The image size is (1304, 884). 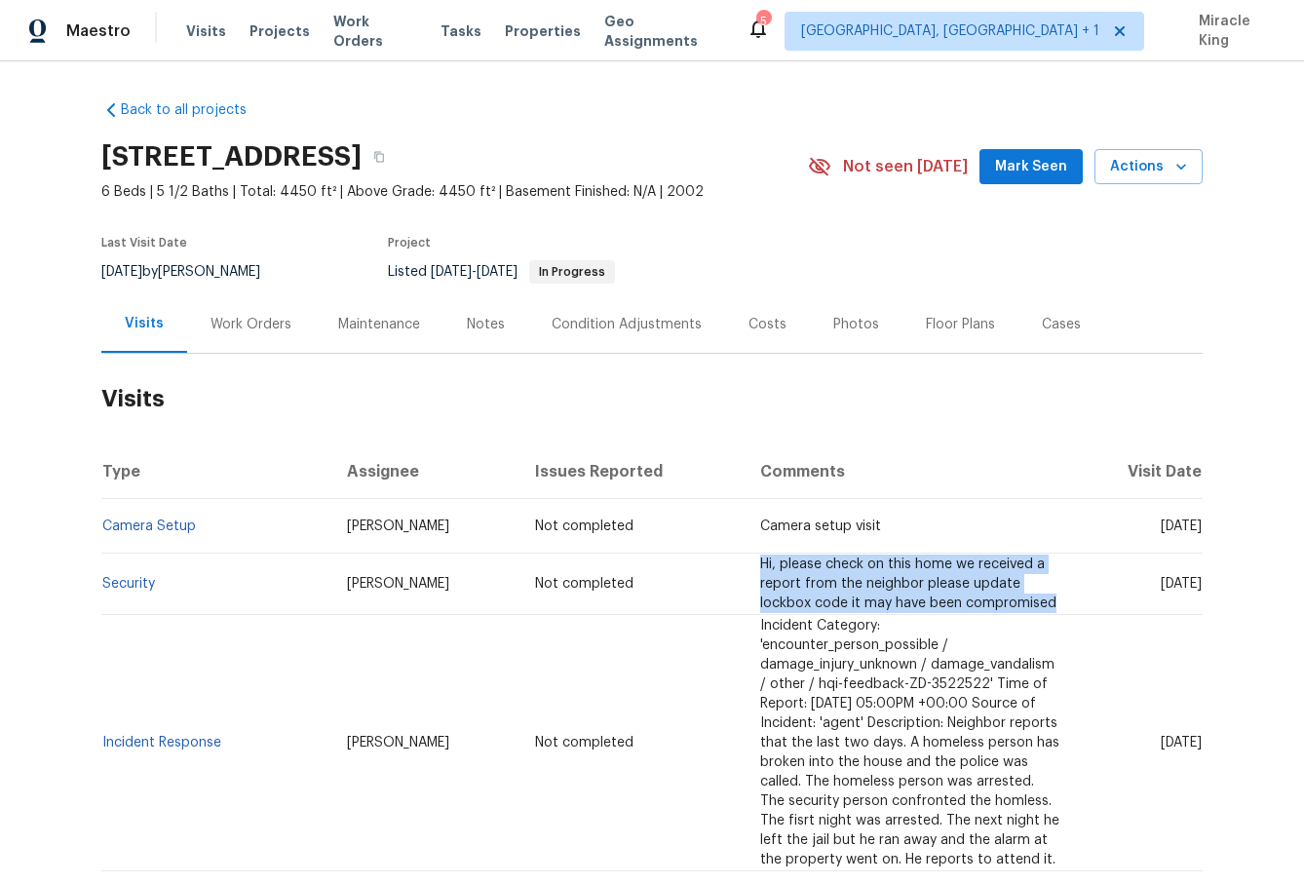 What do you see at coordinates (627, 325) in the screenshot?
I see `div: Condition Adjustments` at bounding box center [627, 325].